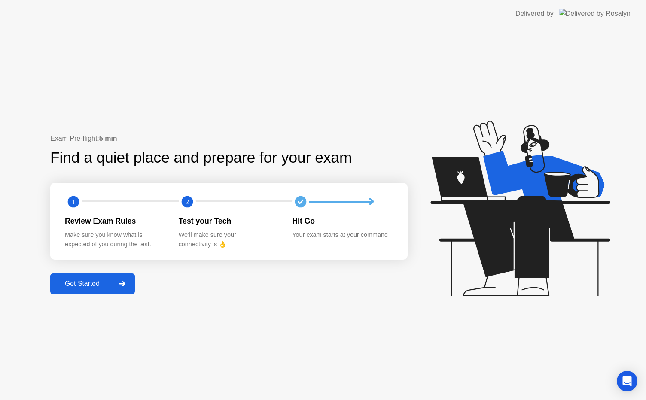 Image resolution: width=646 pixels, height=400 pixels. Describe the element at coordinates (594, 13) in the screenshot. I see `img: Delivered by Rosalyn` at that location.